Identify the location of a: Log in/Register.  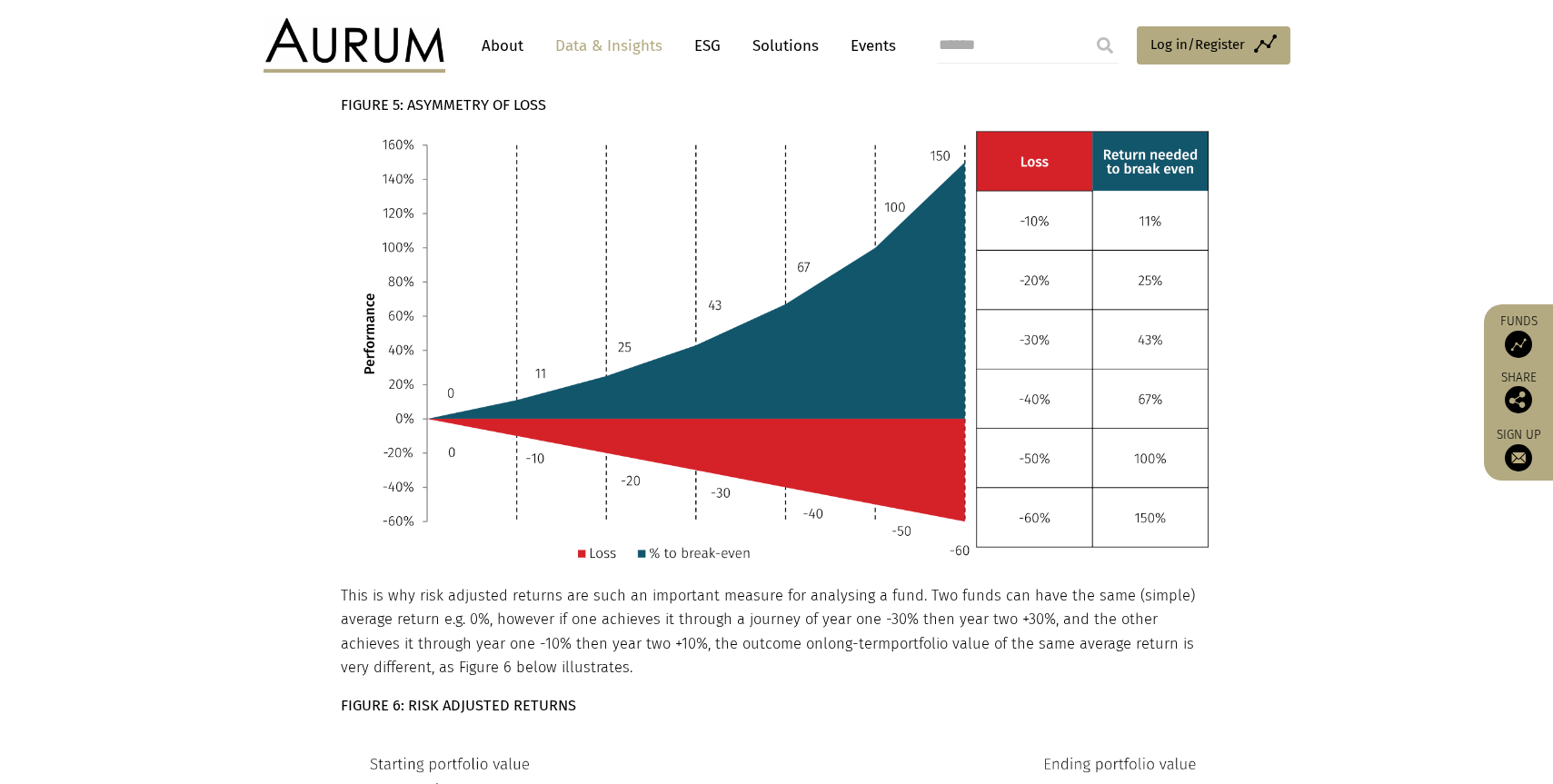
(1213, 45).